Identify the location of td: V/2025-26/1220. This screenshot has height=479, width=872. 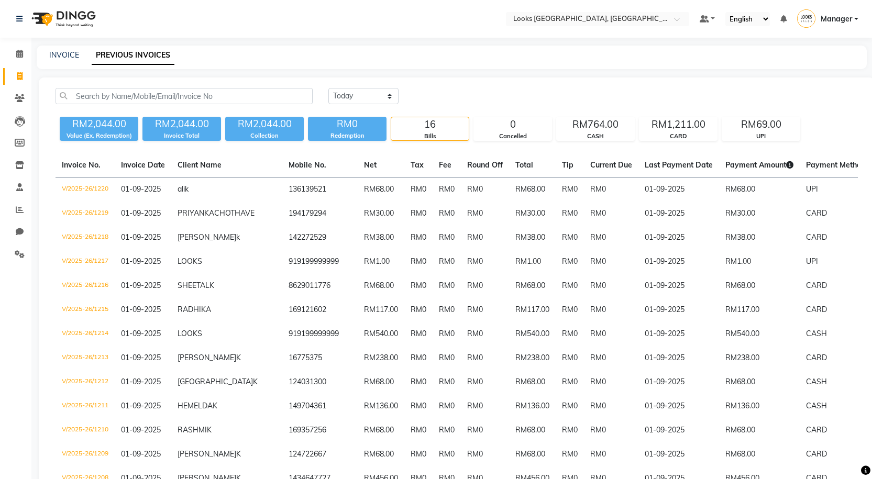
(85, 190).